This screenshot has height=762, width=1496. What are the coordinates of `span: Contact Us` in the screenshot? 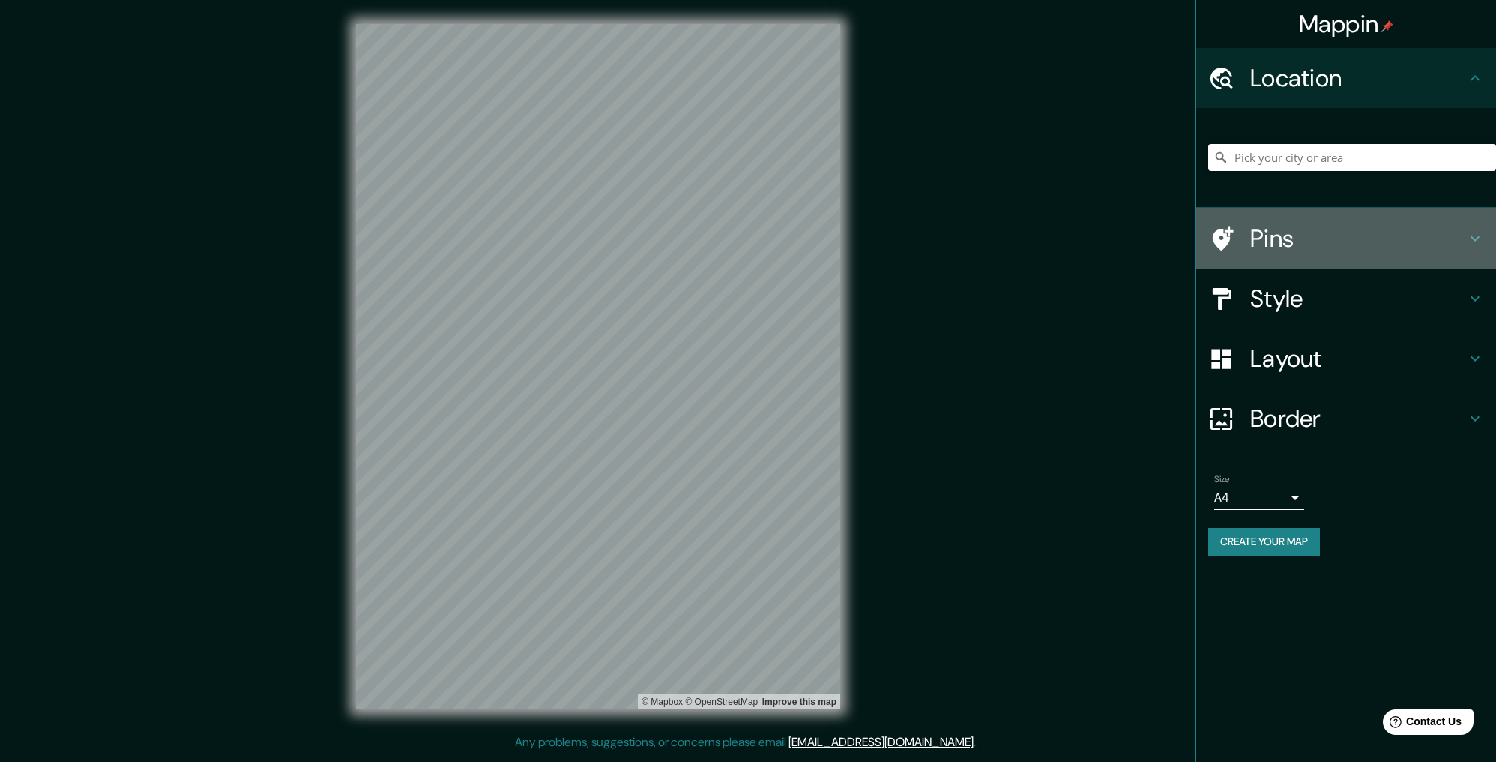 It's located at (71, 18).